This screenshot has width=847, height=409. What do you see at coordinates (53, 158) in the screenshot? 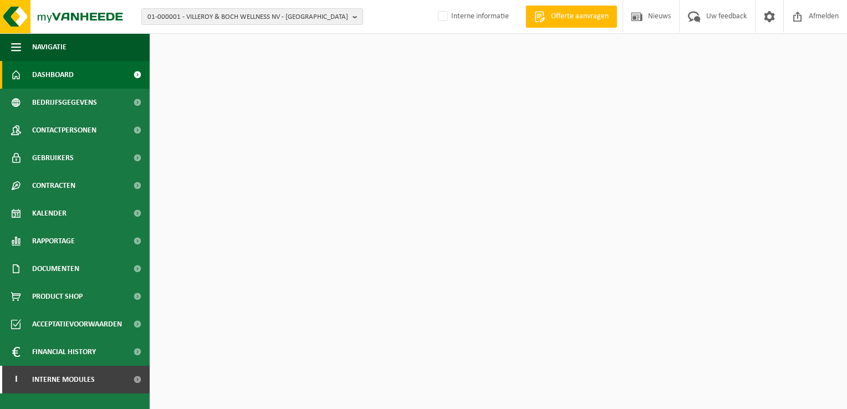
I see `span: Gebruikers` at bounding box center [53, 158].